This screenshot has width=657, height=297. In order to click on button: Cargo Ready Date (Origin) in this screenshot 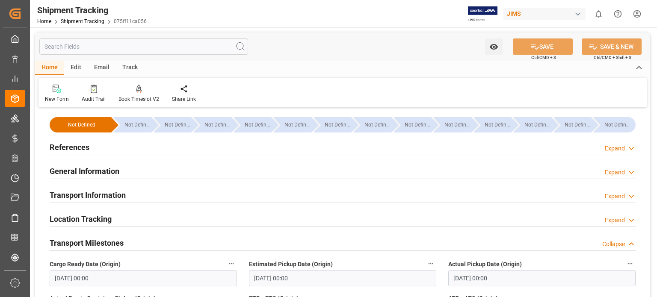, I will do `click(231, 264)`.